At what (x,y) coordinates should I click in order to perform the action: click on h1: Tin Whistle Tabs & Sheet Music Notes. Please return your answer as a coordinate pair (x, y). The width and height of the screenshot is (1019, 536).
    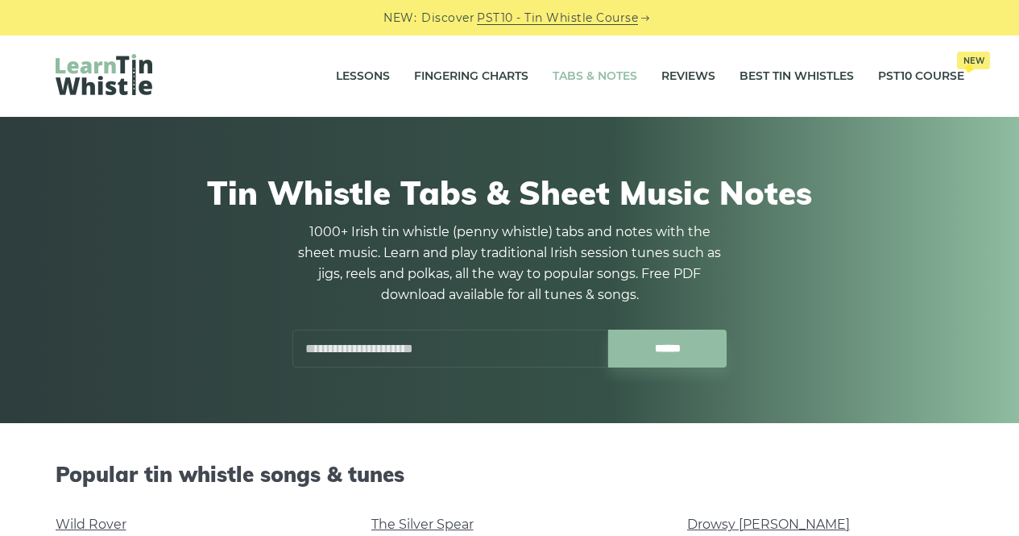
    Looking at the image, I should click on (510, 193).